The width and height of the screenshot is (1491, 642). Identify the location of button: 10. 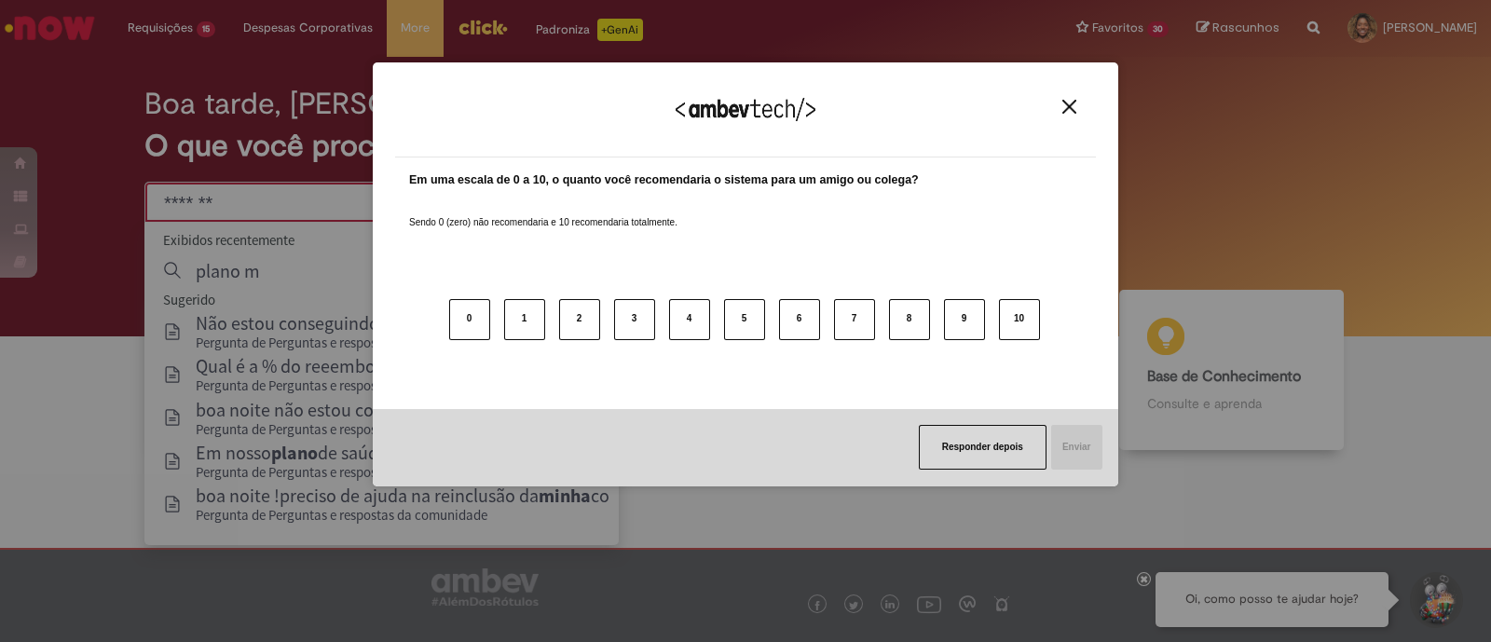
(1020, 320).